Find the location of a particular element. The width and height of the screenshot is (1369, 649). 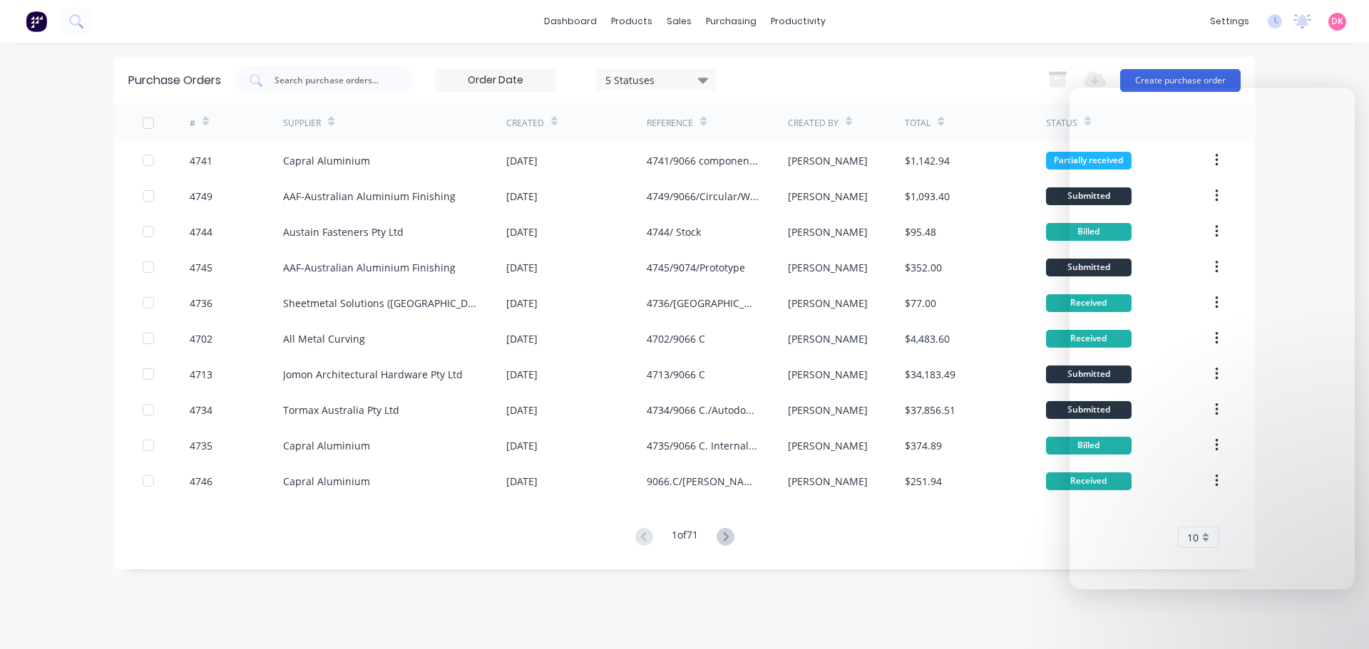

div: Austain Fasteners Pty Ltd is located at coordinates (343, 232).